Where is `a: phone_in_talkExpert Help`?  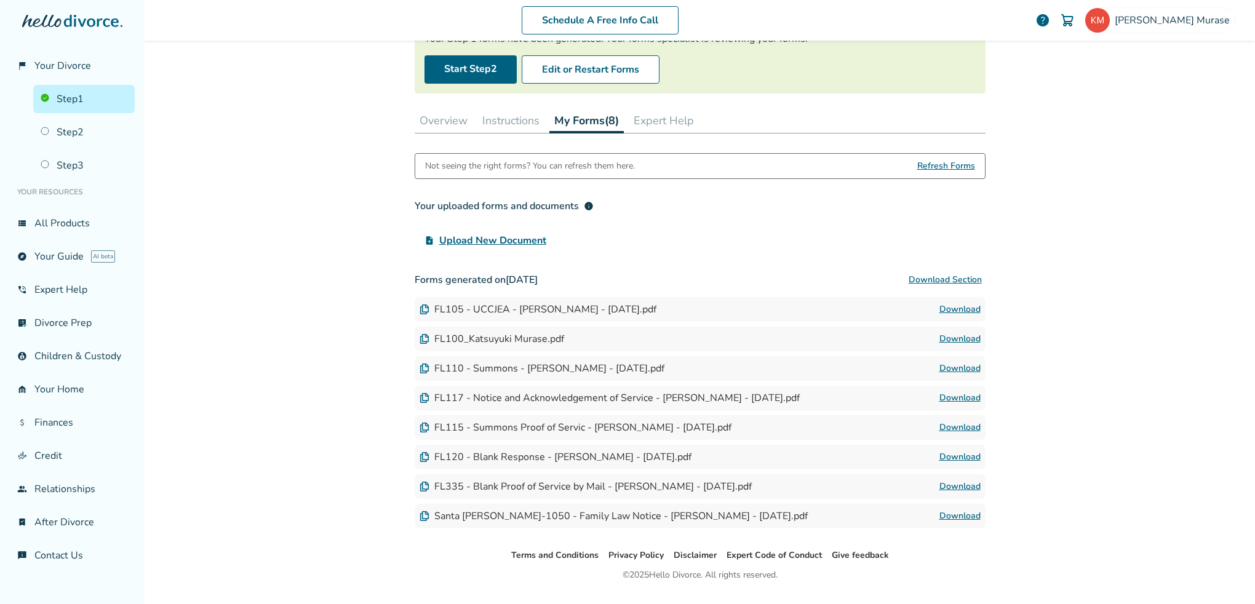
a: phone_in_talkExpert Help is located at coordinates (72, 290).